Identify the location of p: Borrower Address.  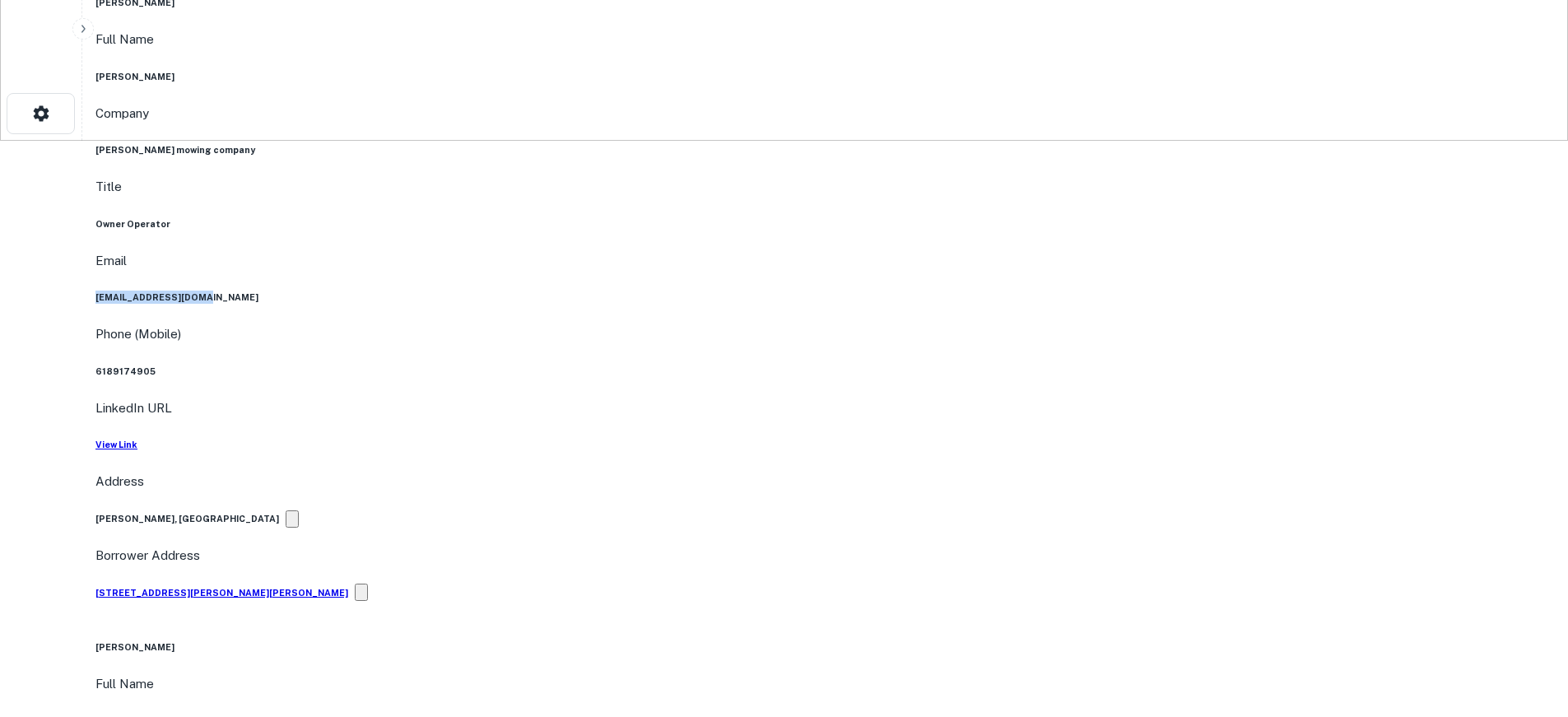
(825, 555).